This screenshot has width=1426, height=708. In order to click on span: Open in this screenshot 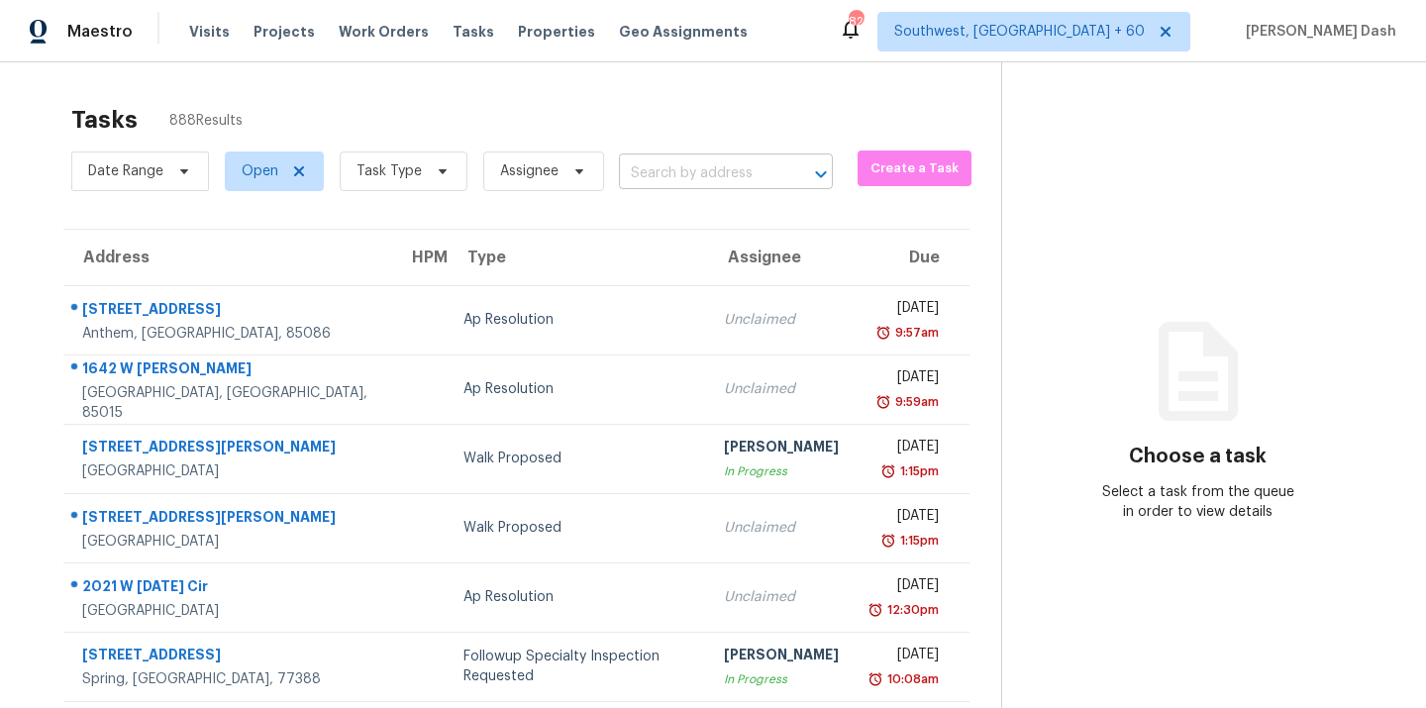, I will do `click(259, 171)`.